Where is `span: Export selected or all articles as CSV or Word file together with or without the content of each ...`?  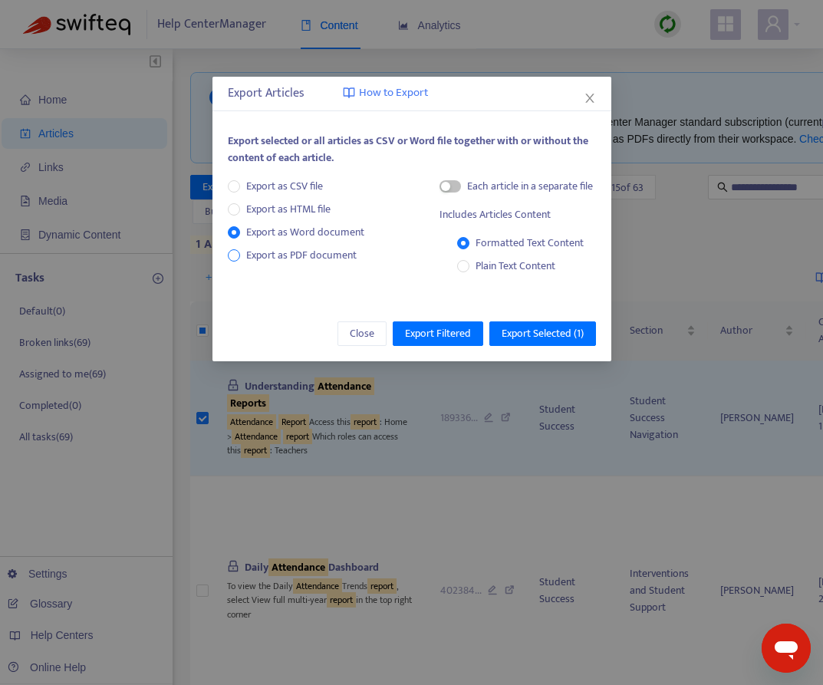
span: Export selected or all articles as CSV or Word file together with or without the content of each ... is located at coordinates (408, 149).